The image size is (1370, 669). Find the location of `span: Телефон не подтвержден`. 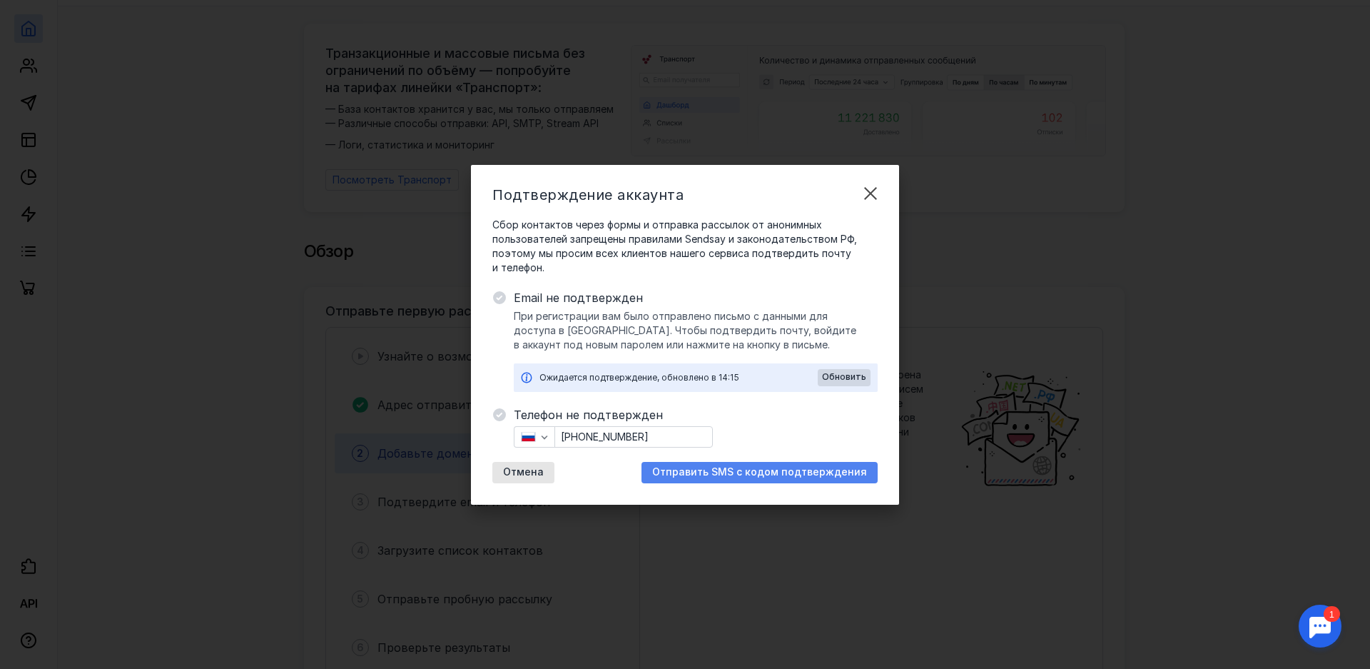

span: Телефон не подтвержден is located at coordinates (696, 415).